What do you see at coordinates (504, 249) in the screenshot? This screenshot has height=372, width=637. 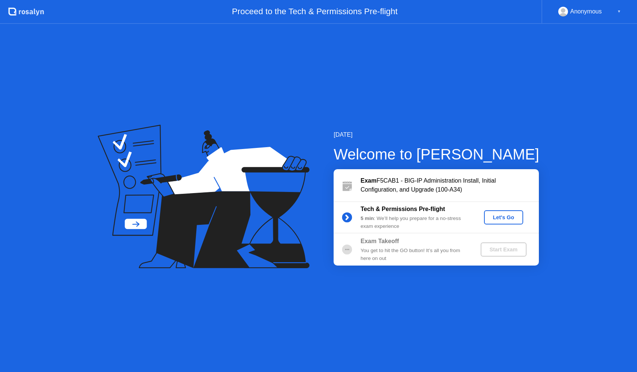 I see `button: Start Exam` at bounding box center [504, 249].